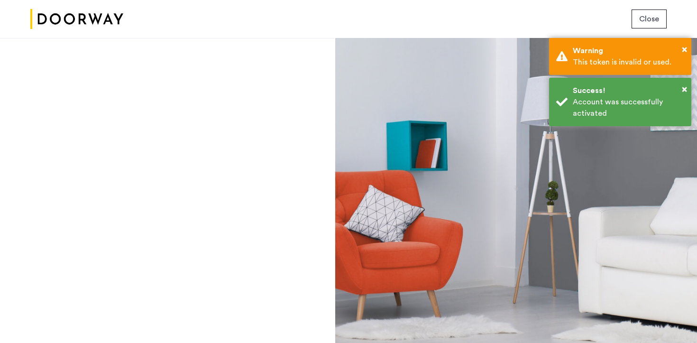 This screenshot has height=343, width=697. Describe the element at coordinates (649, 19) in the screenshot. I see `button: button` at that location.